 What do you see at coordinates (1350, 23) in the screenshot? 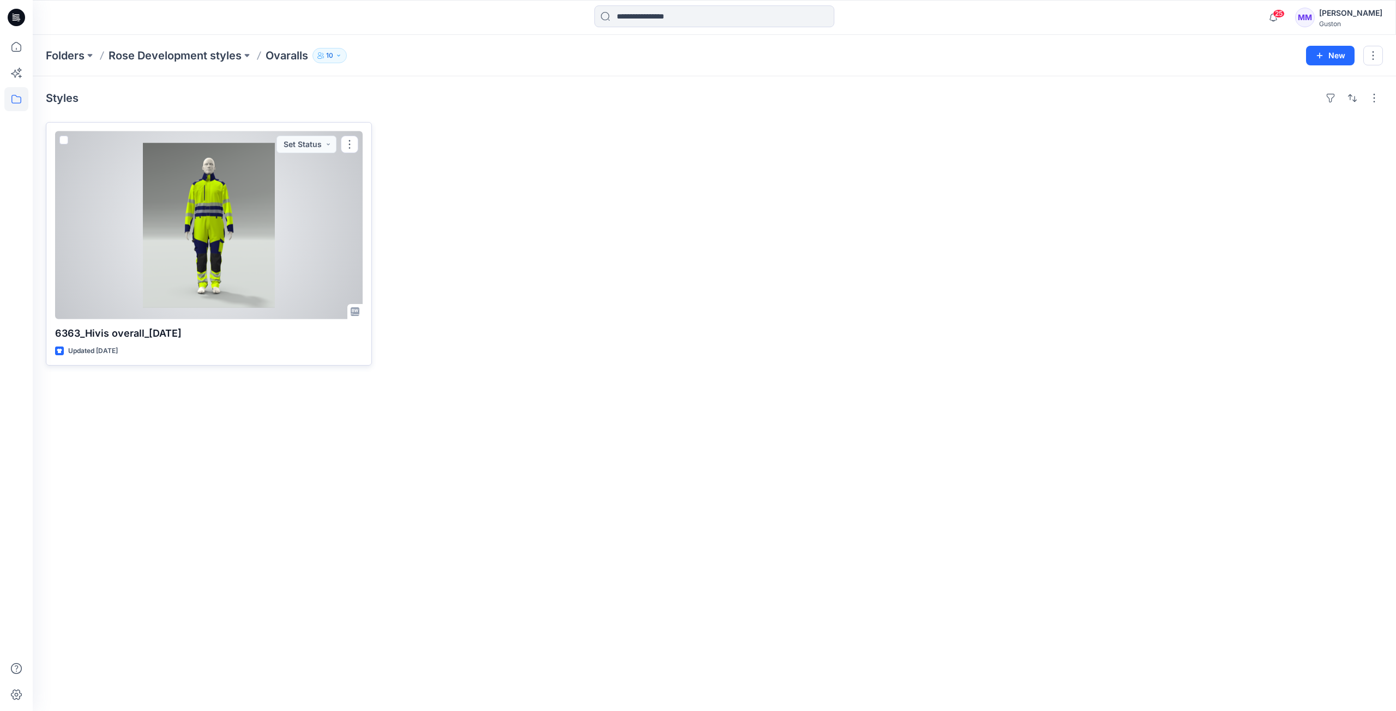
I see `div: Guston` at bounding box center [1350, 23].